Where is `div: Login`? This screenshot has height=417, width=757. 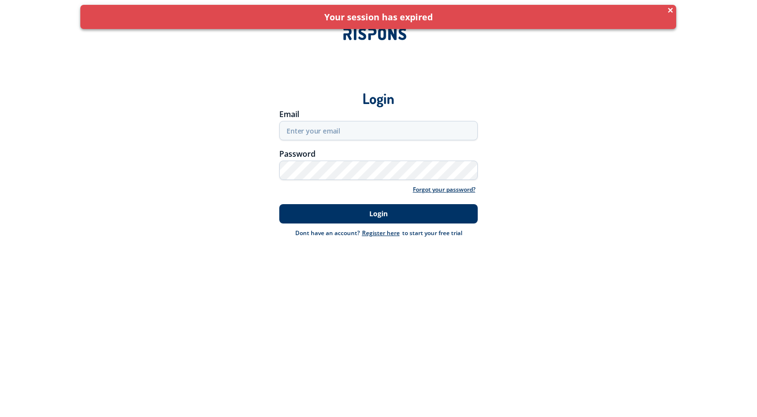
div: Login is located at coordinates (379, 91).